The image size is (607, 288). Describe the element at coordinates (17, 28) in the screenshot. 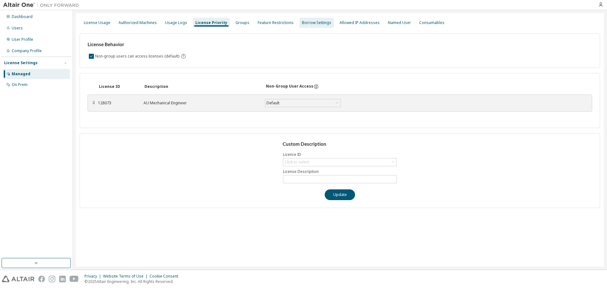

I see `div: Users` at that location.